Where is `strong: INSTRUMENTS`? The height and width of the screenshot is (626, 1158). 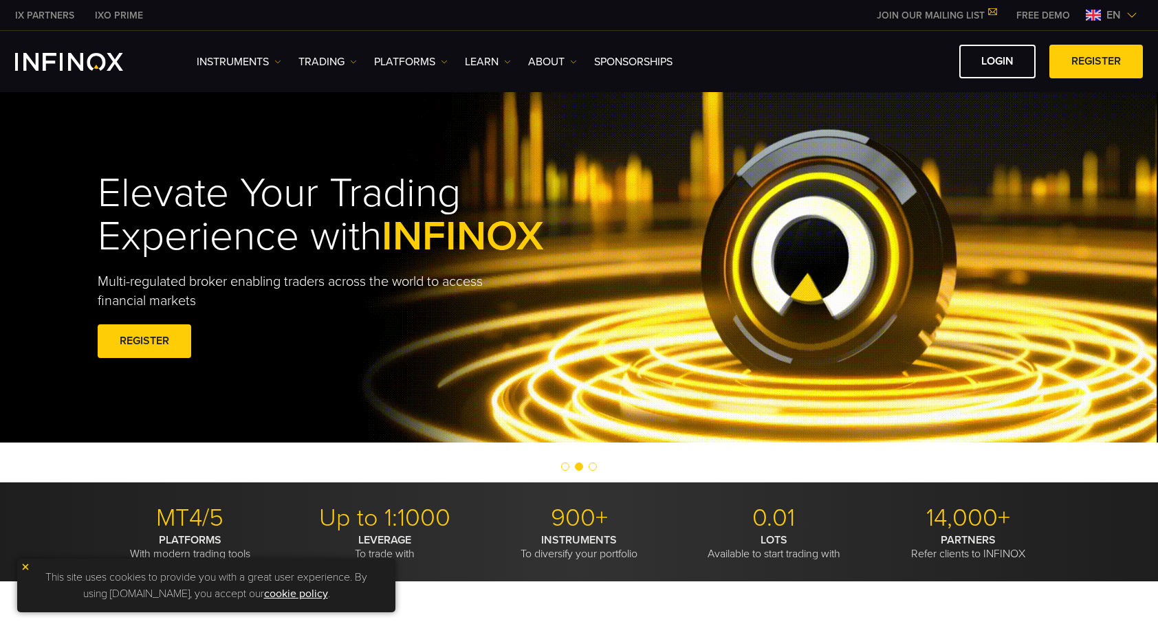
strong: INSTRUMENTS is located at coordinates (579, 540).